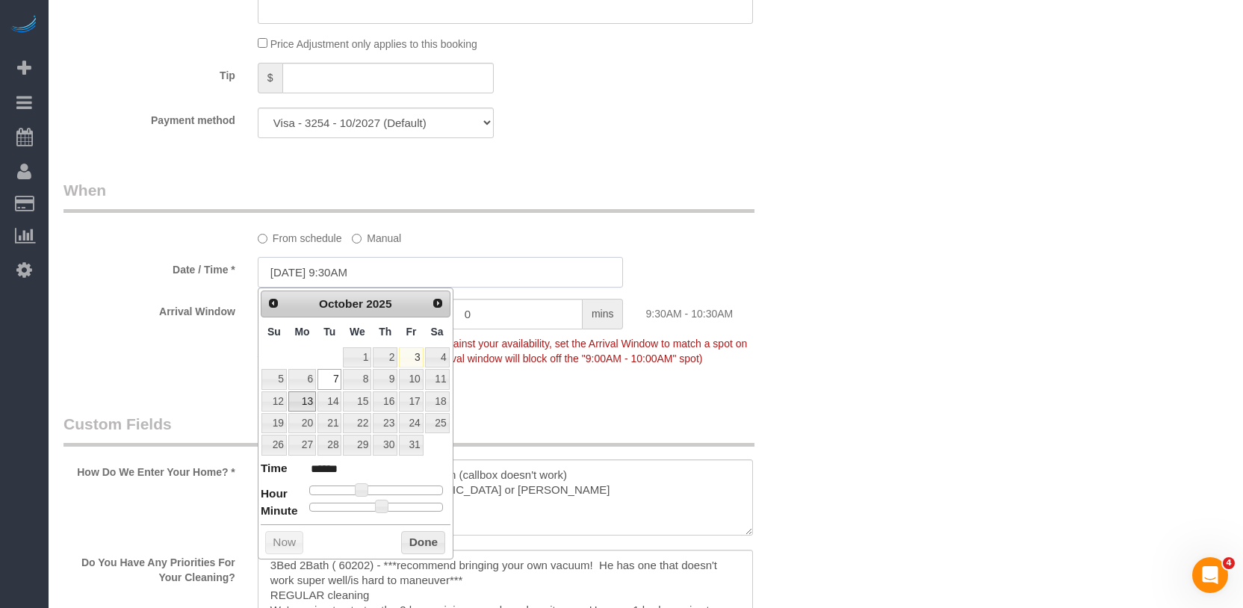 The width and height of the screenshot is (1243, 608). Describe the element at coordinates (279, 512) in the screenshot. I see `dt: Minute` at that location.